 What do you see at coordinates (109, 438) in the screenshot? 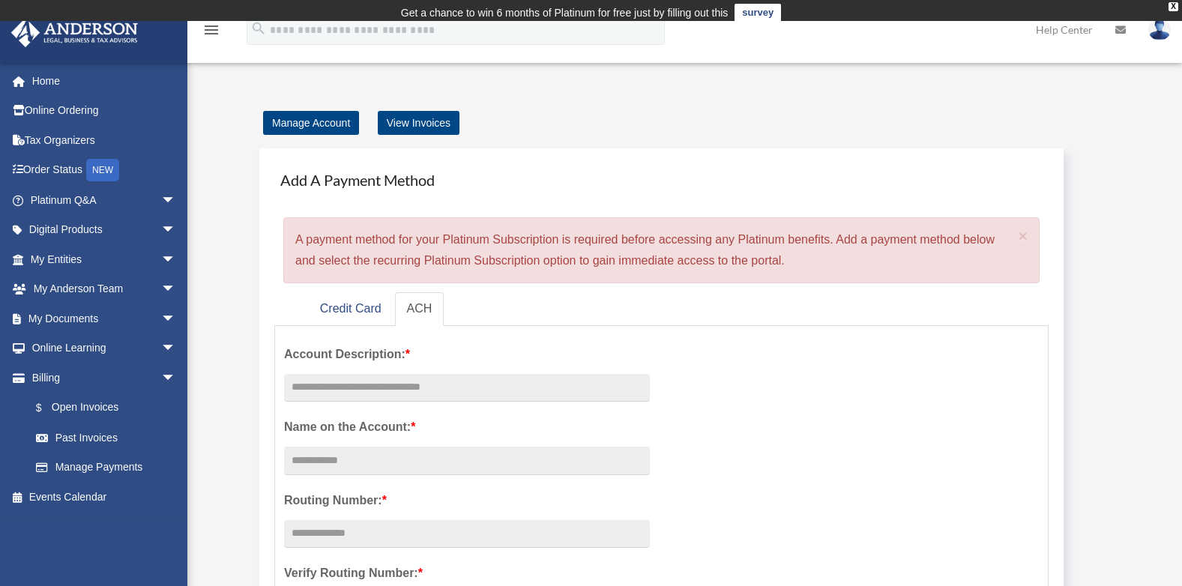
I see `a: Past Invoices` at bounding box center [109, 438].